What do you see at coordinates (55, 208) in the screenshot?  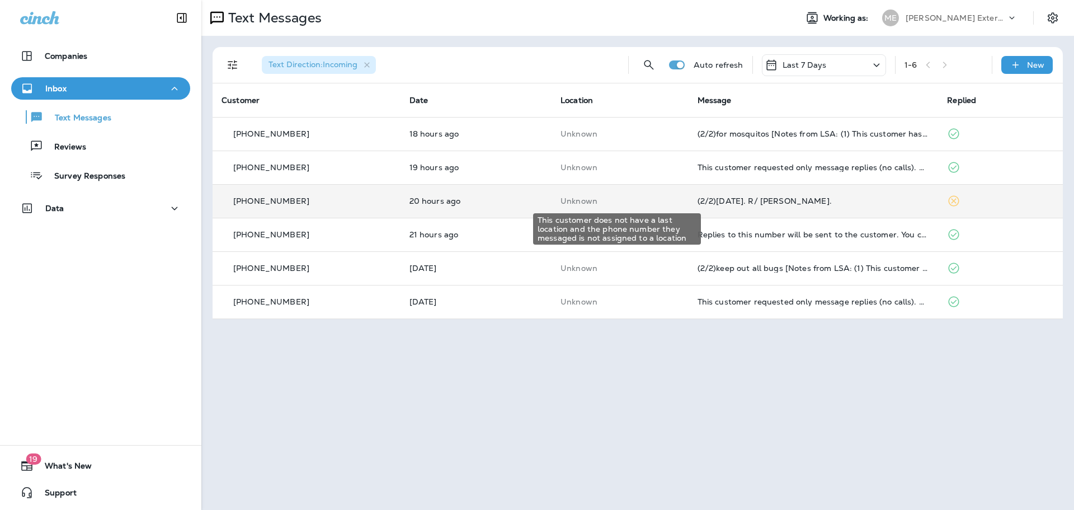 I see `p: Data` at bounding box center [55, 208].